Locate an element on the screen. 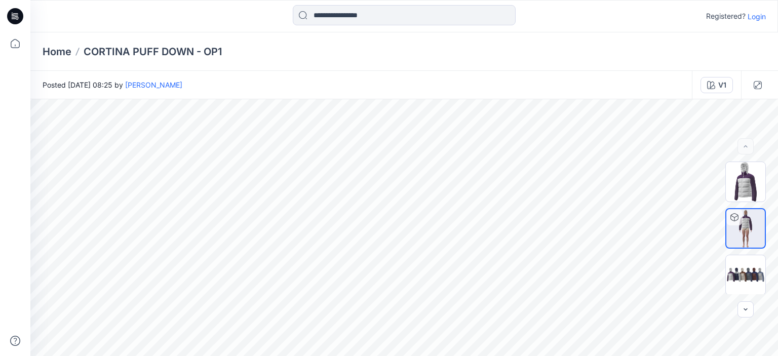 The image size is (778, 356). p: Login is located at coordinates (757, 16).